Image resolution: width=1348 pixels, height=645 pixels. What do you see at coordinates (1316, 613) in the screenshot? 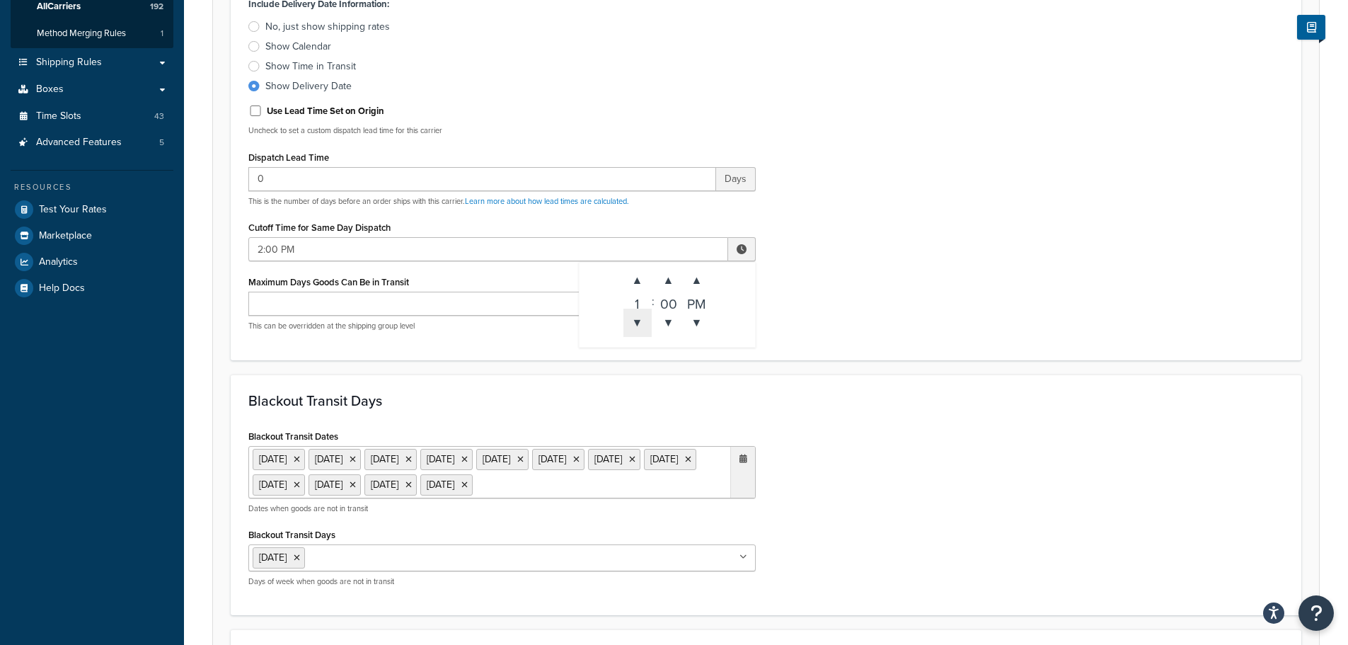
I see `button: Open Resource Center` at bounding box center [1316, 613].